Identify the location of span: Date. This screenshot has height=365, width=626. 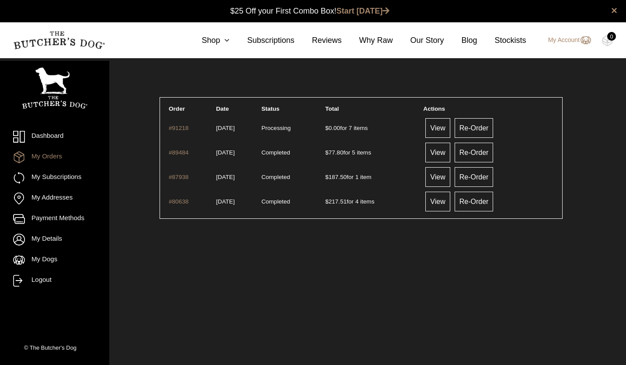
(222, 108).